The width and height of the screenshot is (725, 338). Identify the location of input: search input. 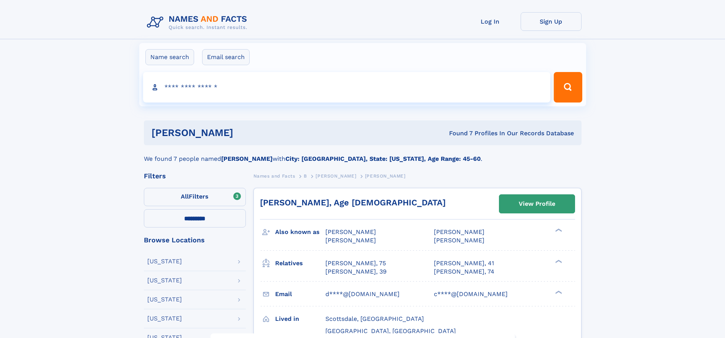
(347, 87).